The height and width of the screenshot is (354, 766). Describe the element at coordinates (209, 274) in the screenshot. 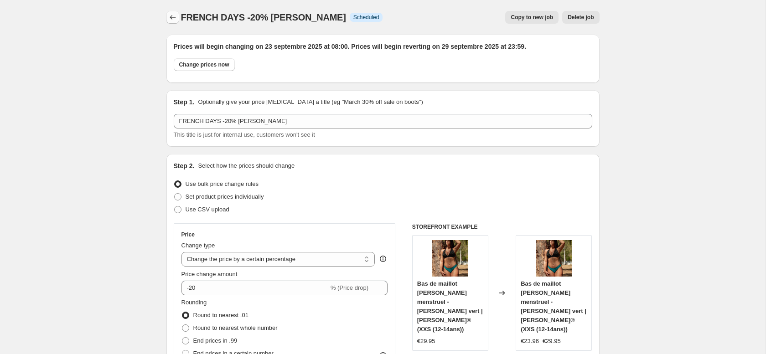

I see `span: Price change amount` at that location.